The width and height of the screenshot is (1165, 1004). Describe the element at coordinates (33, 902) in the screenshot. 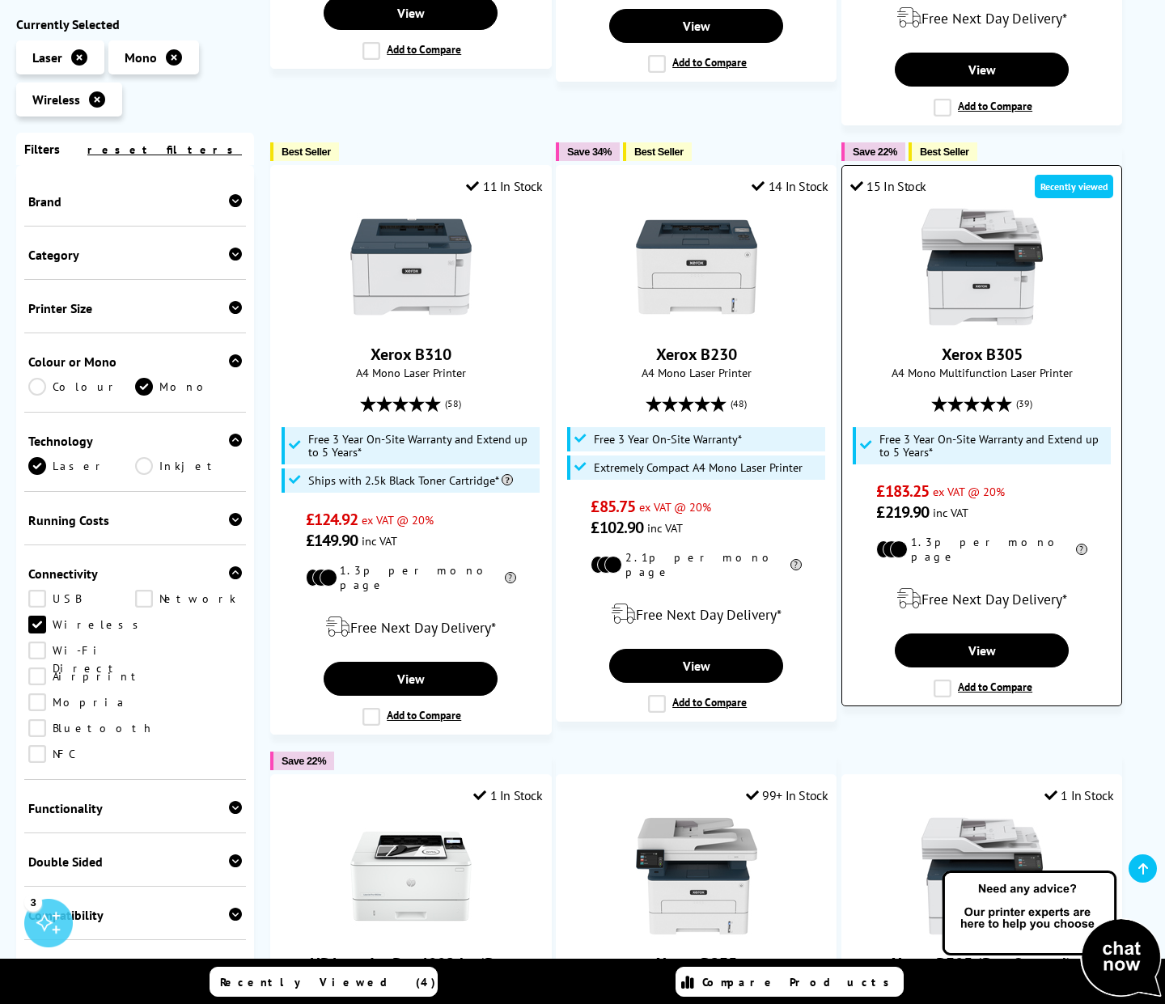

I see `div: 3` at that location.